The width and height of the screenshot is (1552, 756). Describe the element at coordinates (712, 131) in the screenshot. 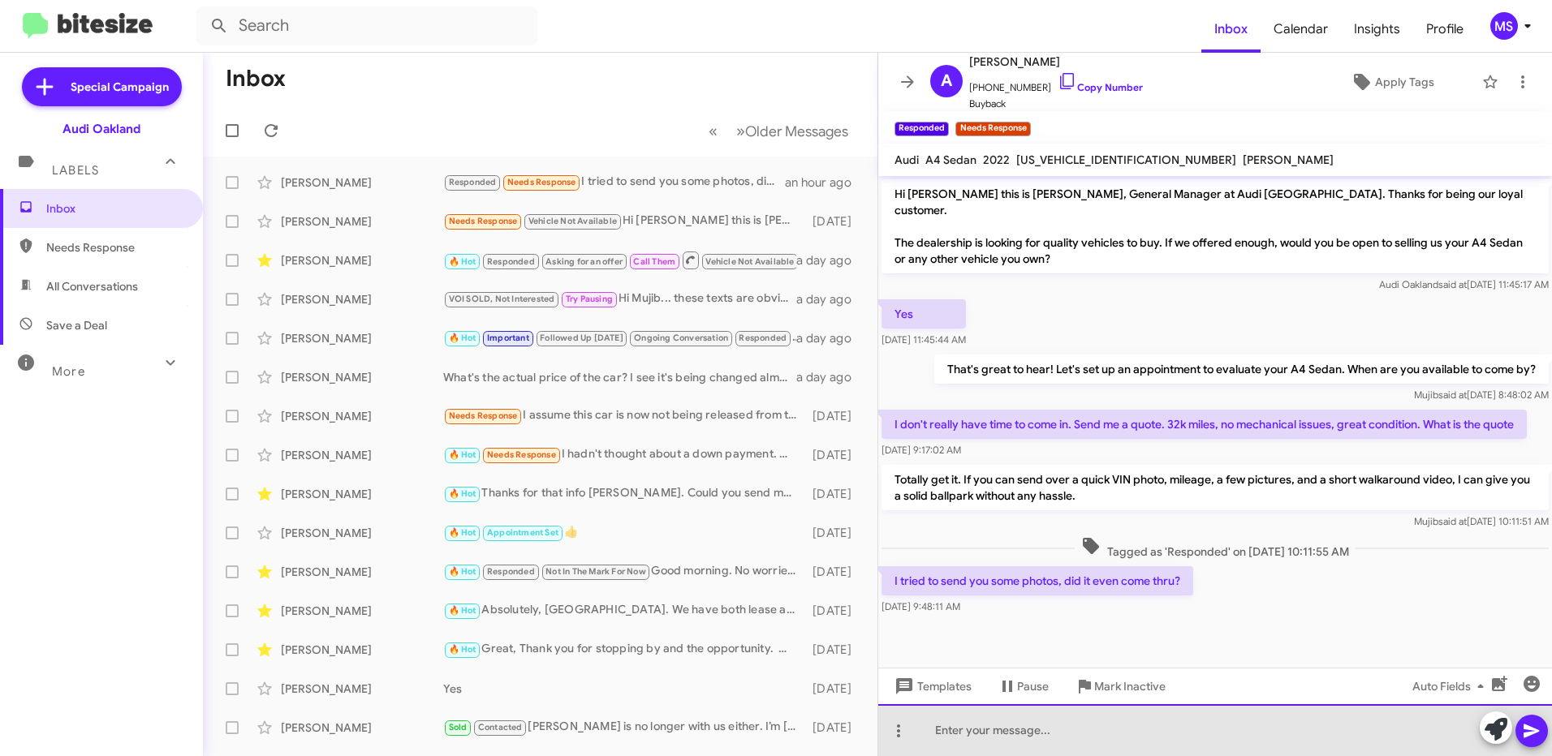

I see `button: Previous` at that location.